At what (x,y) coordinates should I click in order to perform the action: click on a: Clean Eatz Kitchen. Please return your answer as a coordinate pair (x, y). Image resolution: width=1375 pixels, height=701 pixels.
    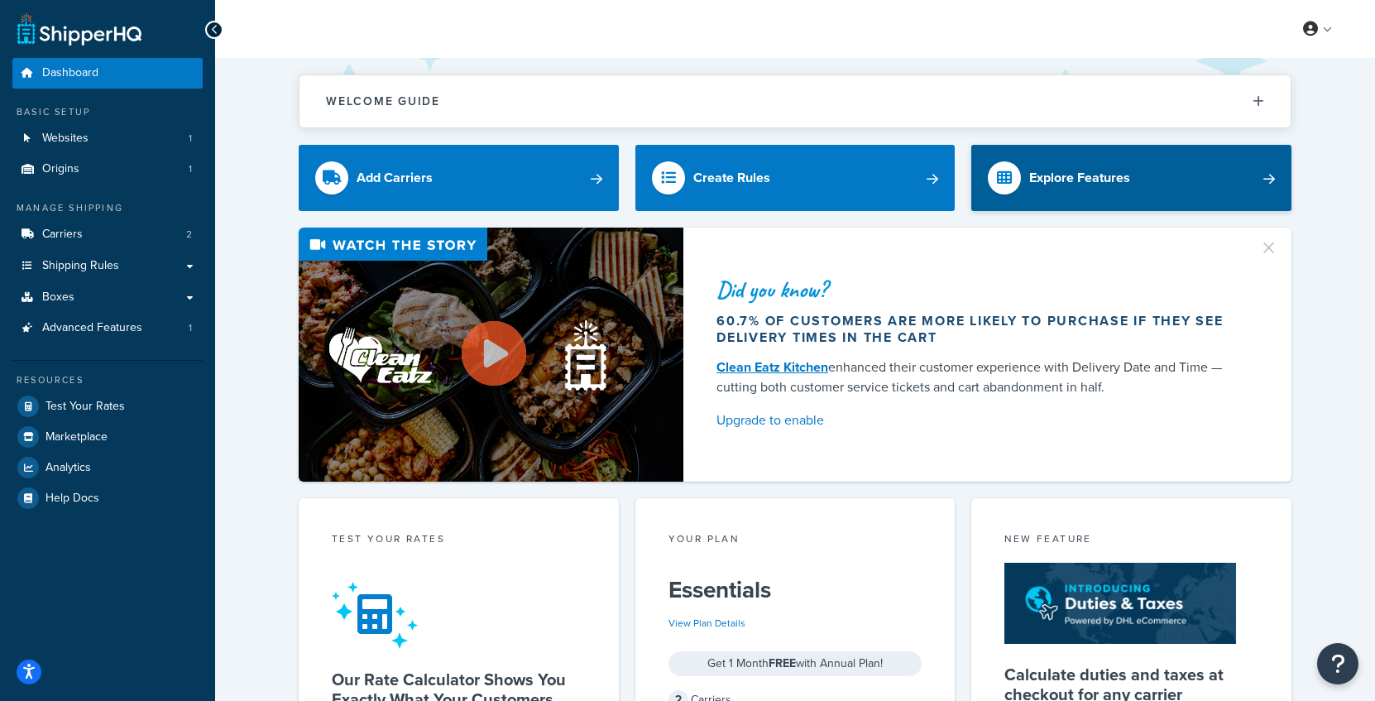
    Looking at the image, I should click on (772, 366).